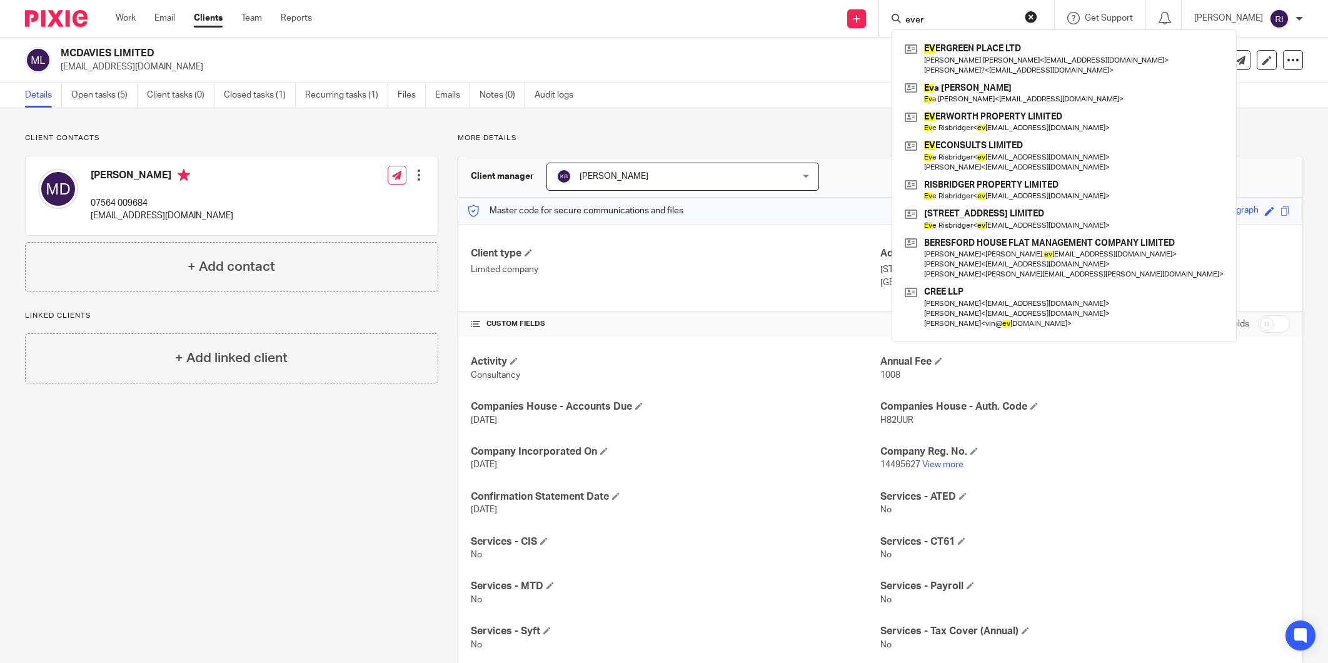  I want to click on h4: Confirmation Statement Date, so click(675, 496).